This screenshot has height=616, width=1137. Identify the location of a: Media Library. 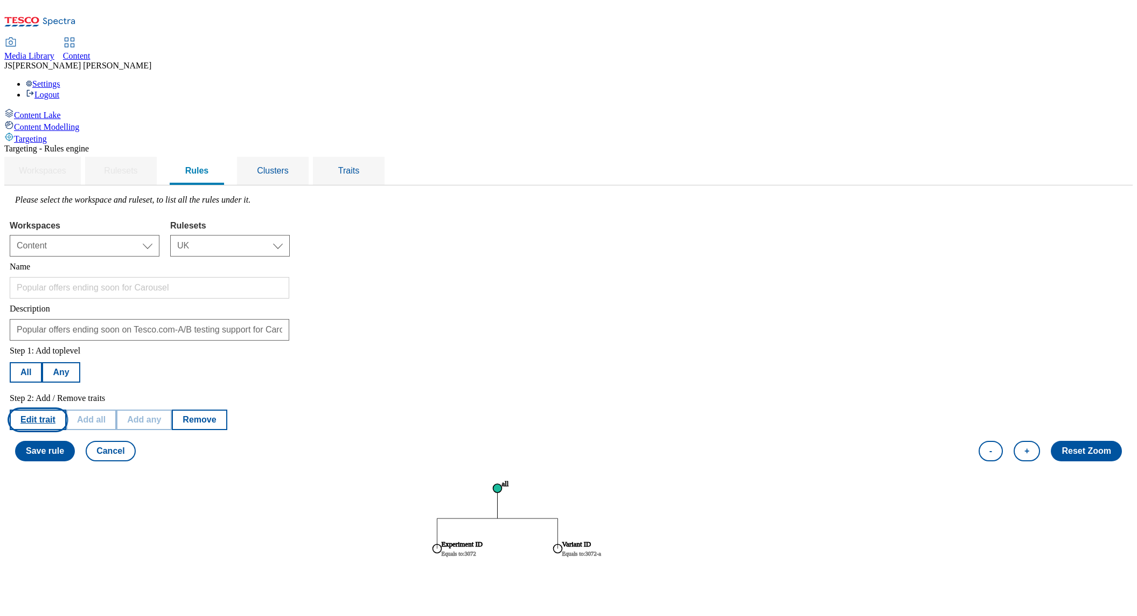
(29, 50).